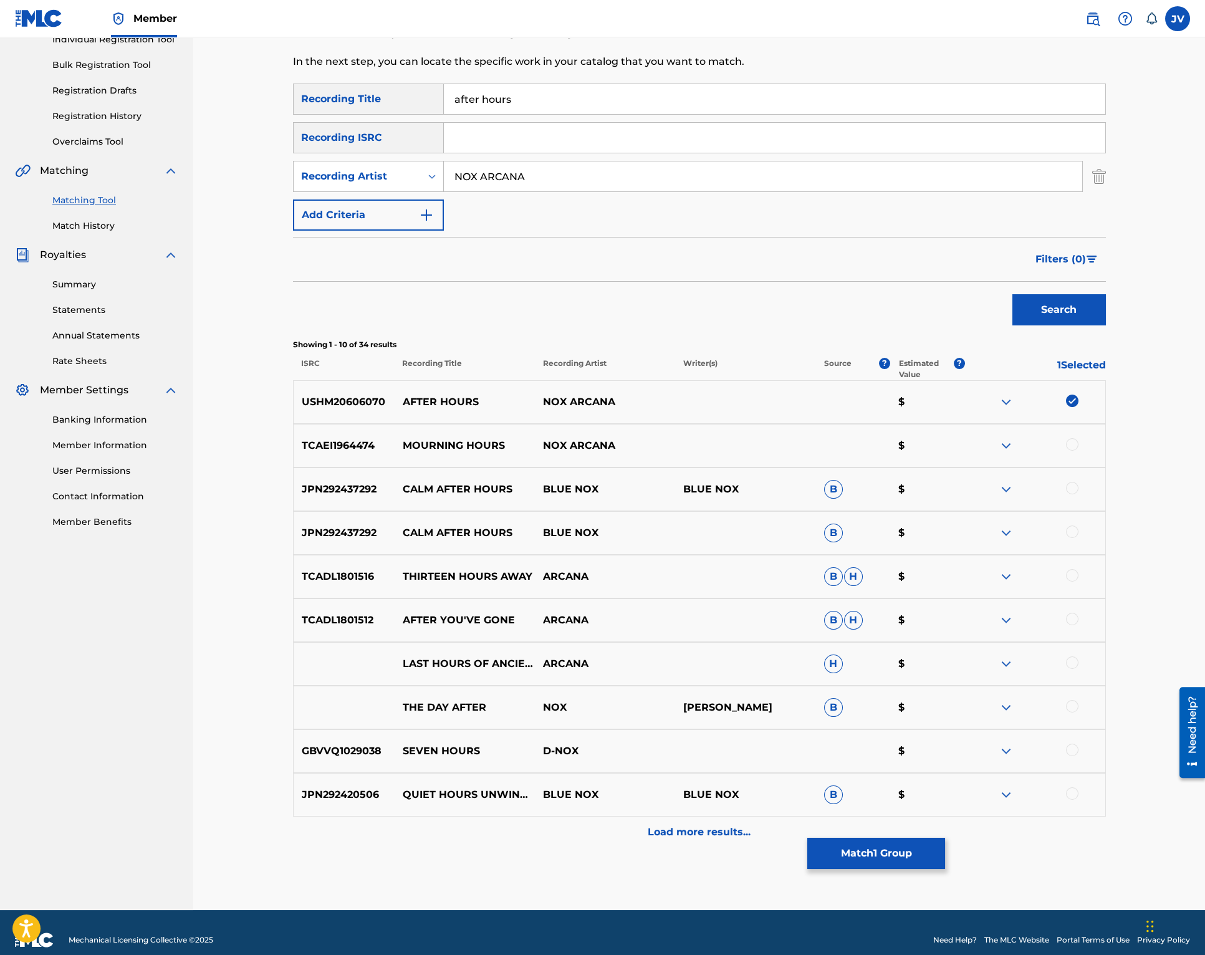 The image size is (1205, 955). Describe the element at coordinates (604, 369) in the screenshot. I see `p: Recording Artist` at that location.